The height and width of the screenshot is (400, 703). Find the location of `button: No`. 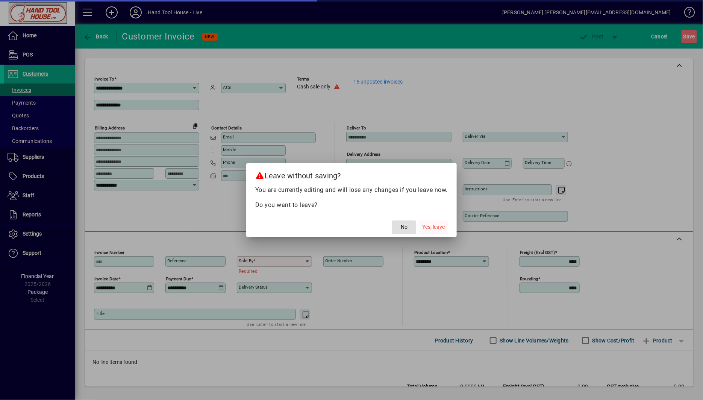

button: No is located at coordinates (404, 227).